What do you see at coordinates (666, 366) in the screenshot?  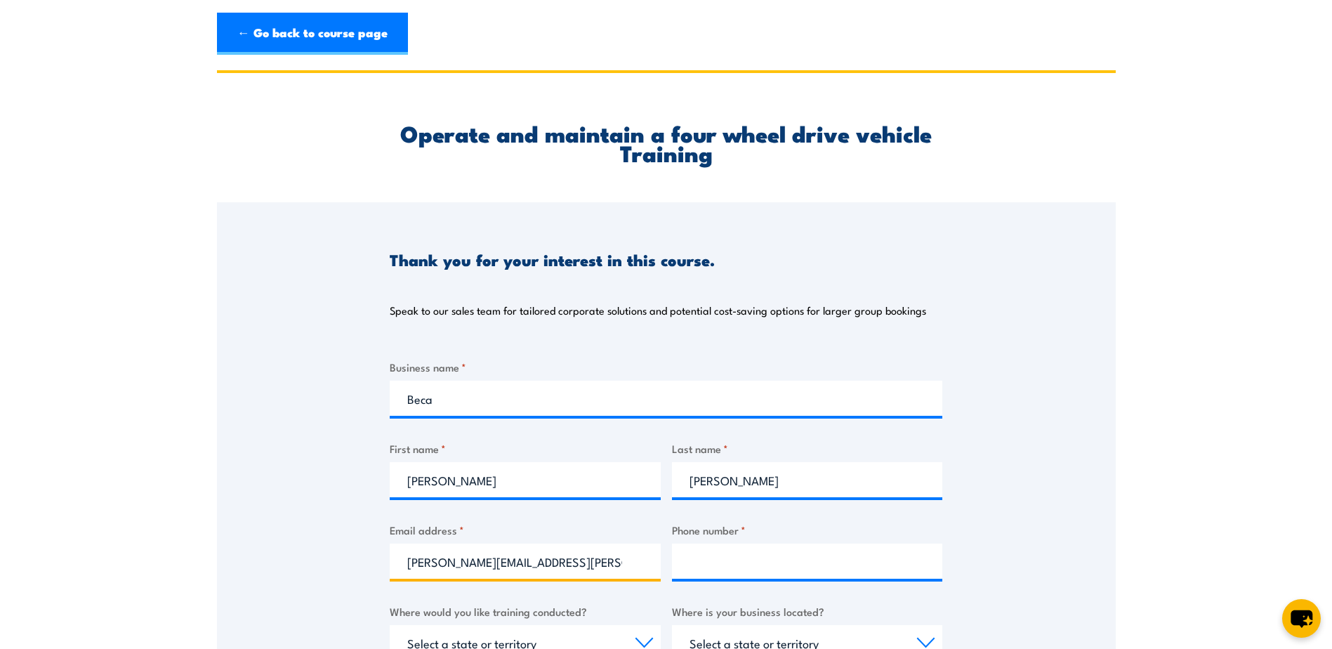 I see `label: Business name` at bounding box center [666, 366].